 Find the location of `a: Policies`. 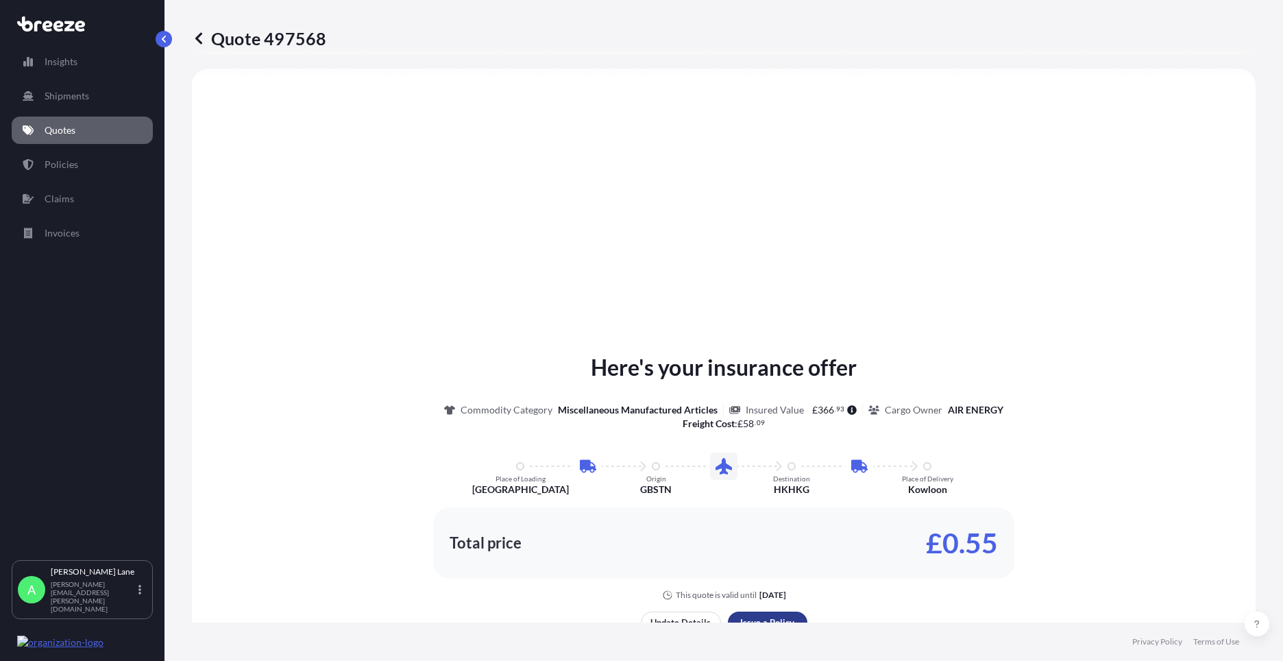

a: Policies is located at coordinates (82, 165).